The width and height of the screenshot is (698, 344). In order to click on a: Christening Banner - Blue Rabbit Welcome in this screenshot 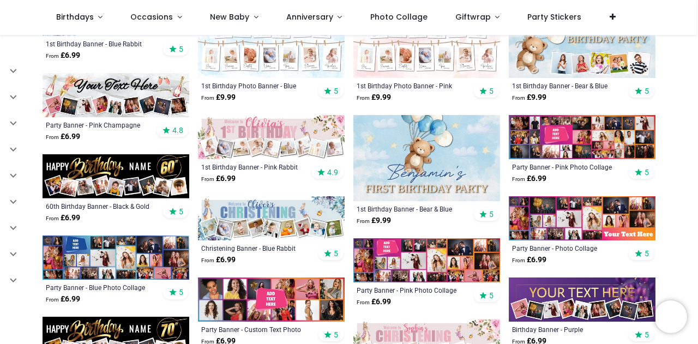, I will do `click(257, 248)`.